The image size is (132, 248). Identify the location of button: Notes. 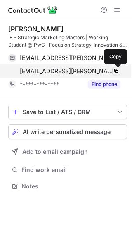
(68, 187).